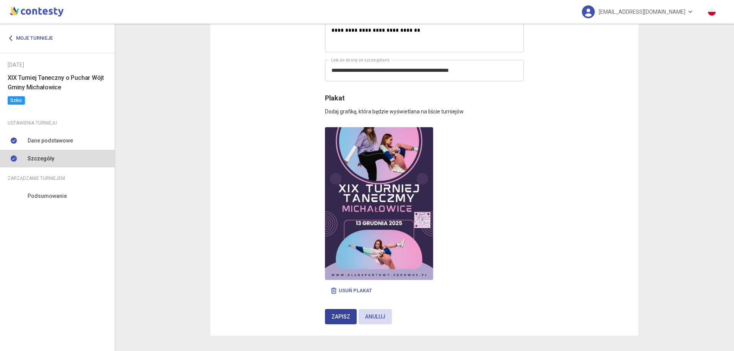 This screenshot has width=734, height=351. What do you see at coordinates (36, 178) in the screenshot?
I see `span: Zarządzanie turniejem` at bounding box center [36, 178].